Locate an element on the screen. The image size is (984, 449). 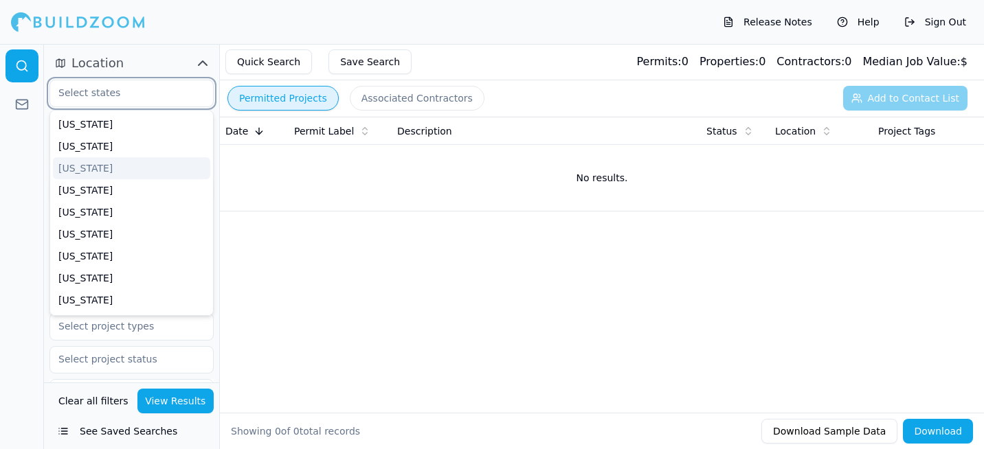
div: Suggestions is located at coordinates (131, 213).